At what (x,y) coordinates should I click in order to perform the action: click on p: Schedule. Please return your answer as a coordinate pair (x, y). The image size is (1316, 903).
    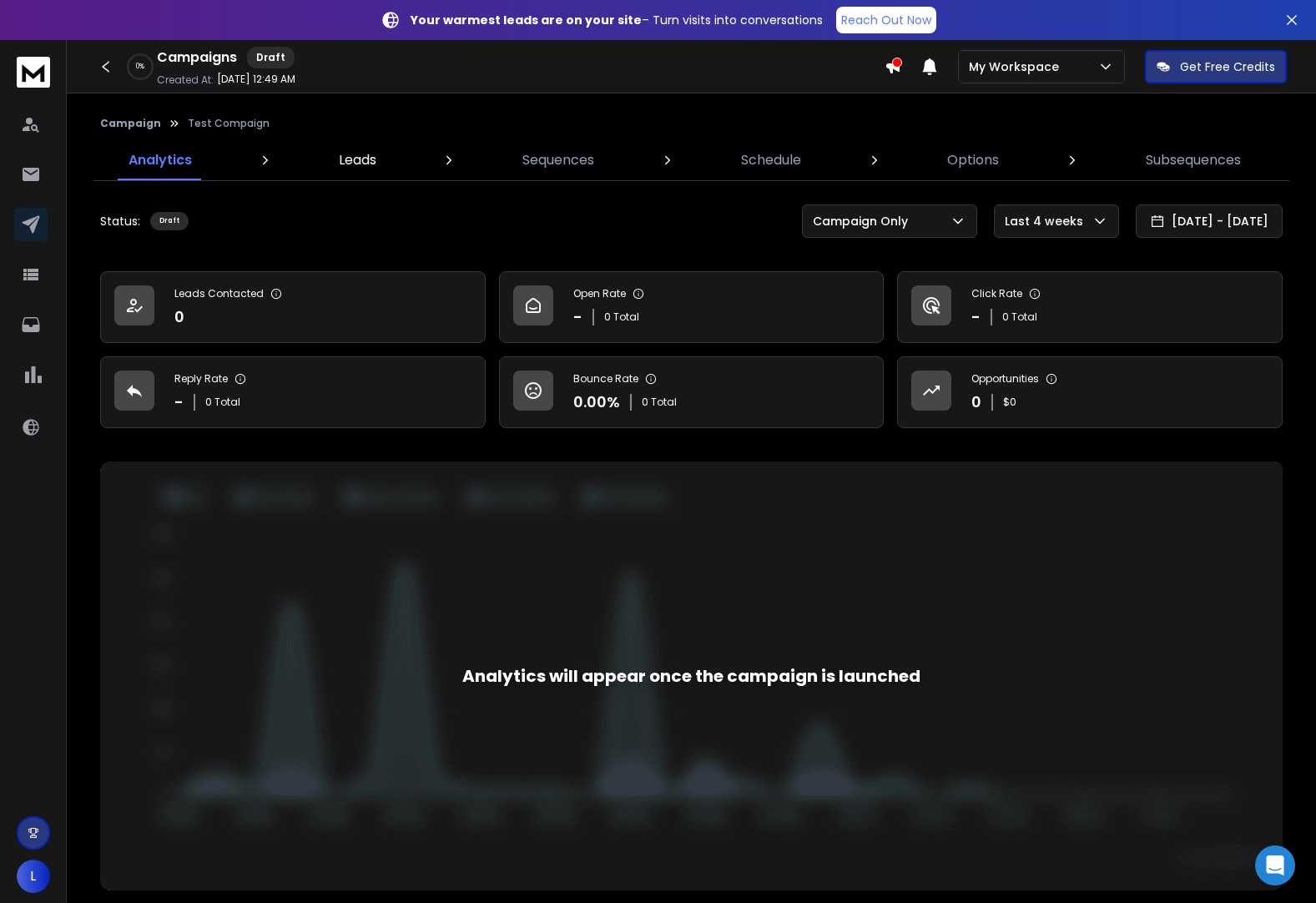
    Looking at the image, I should click on (772, 160).